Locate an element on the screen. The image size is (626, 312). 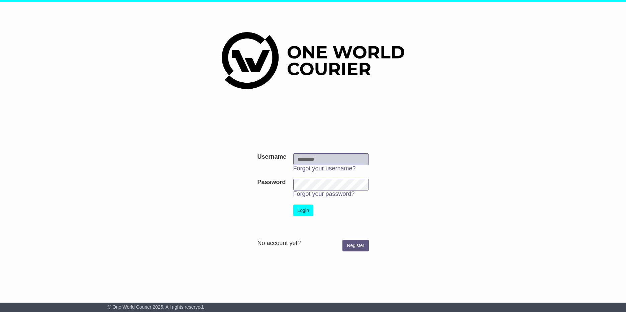
div: No account yet? is located at coordinates (313, 243).